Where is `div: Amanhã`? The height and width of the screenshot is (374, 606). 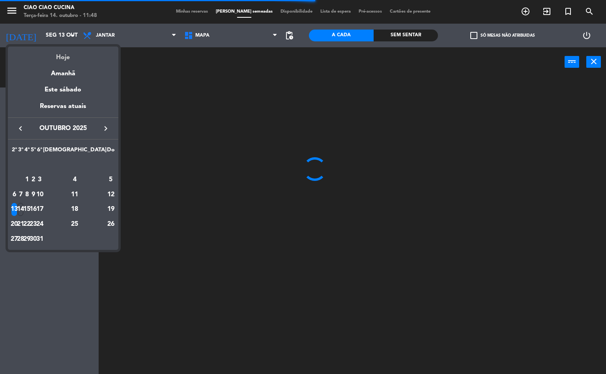 div: Amanhã is located at coordinates (63, 71).